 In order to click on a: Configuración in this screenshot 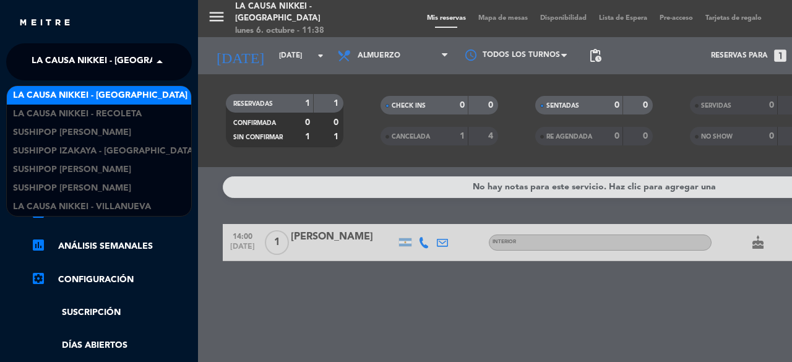, I will do `click(111, 280)`.